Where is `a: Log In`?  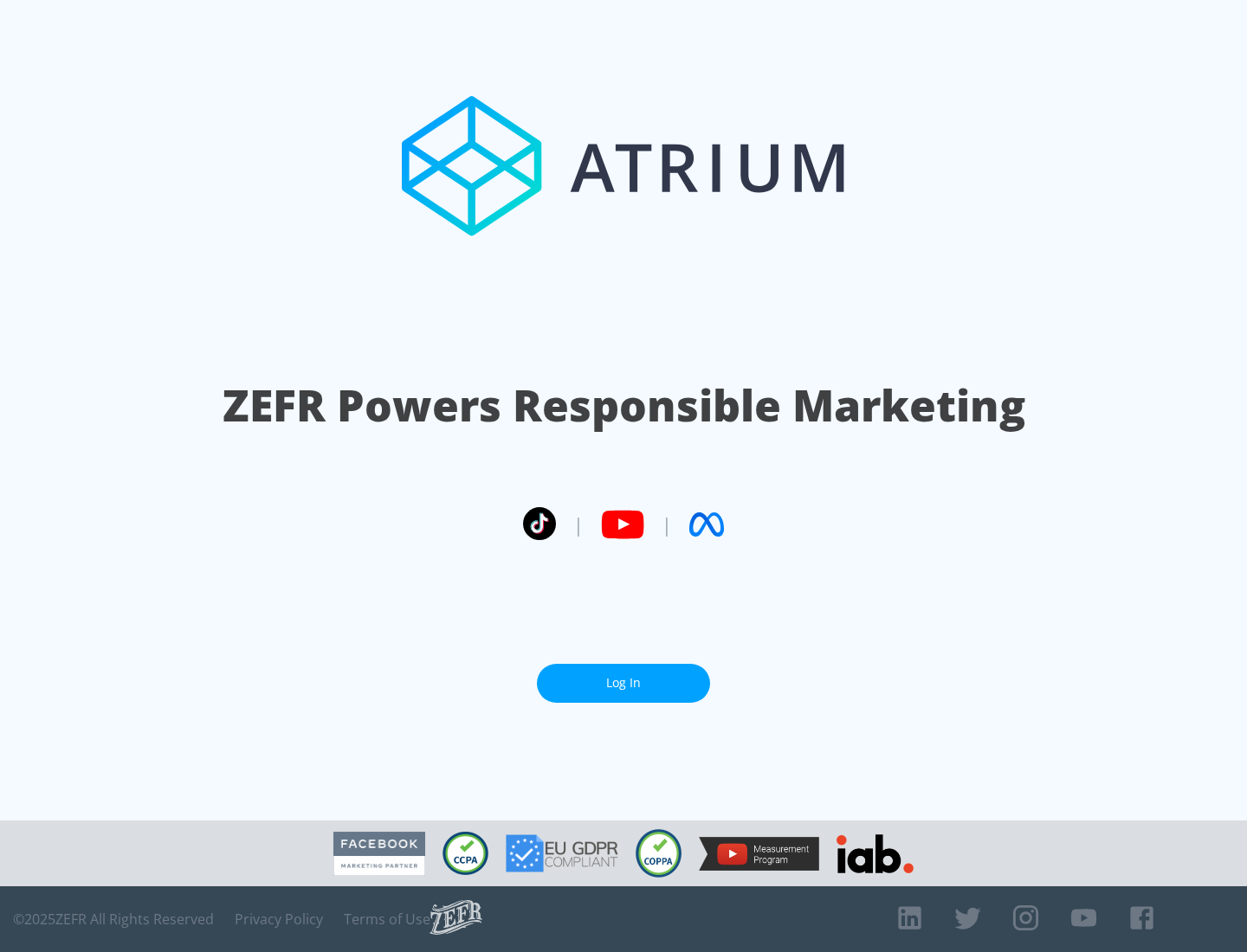
a: Log In is located at coordinates (624, 683).